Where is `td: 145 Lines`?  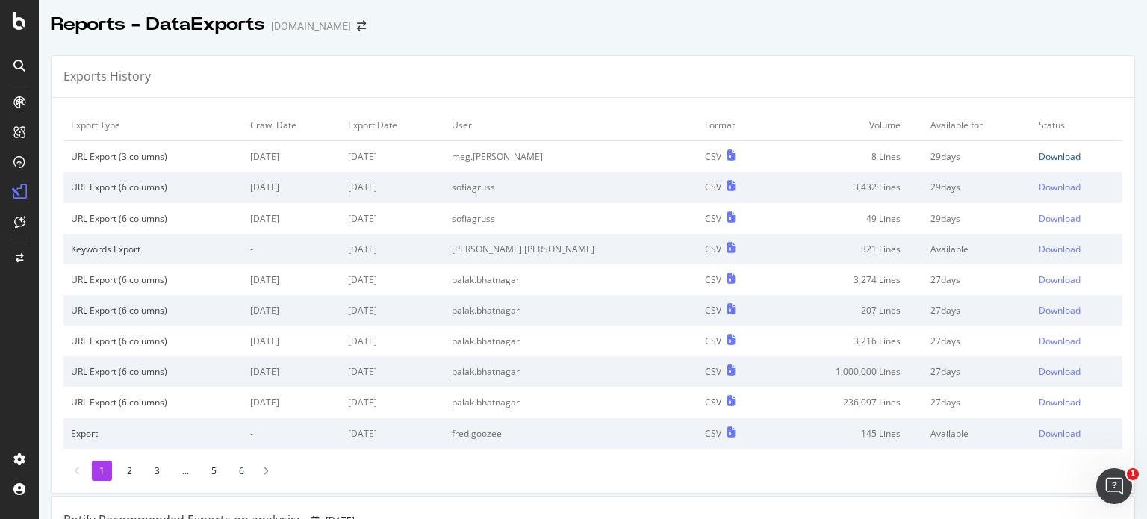 td: 145 Lines is located at coordinates (847, 433).